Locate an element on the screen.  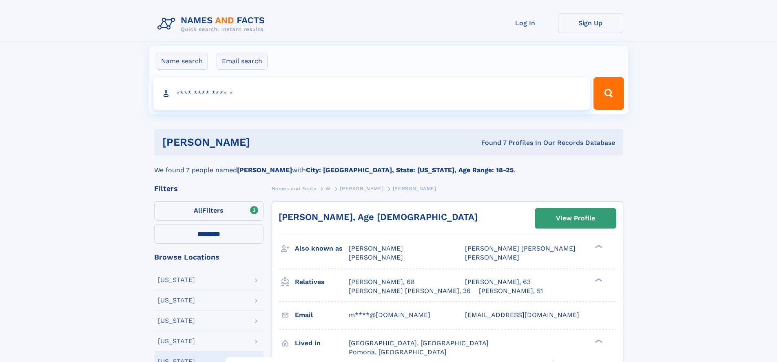
div: Browse Locations is located at coordinates (209, 257).